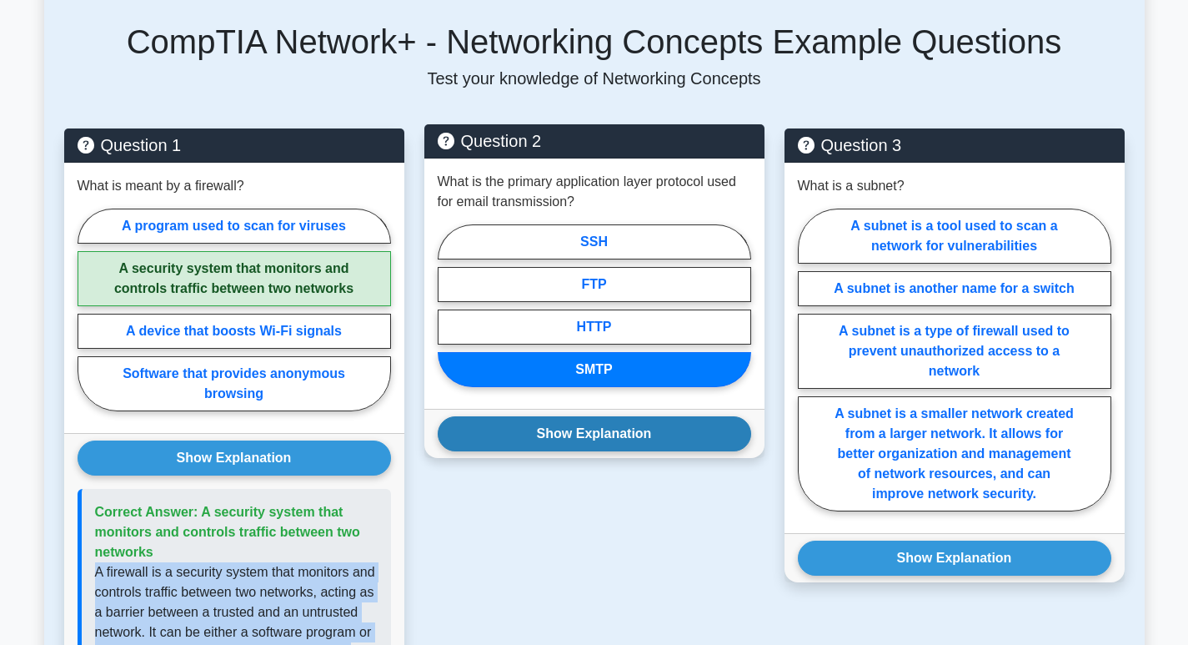 Image resolution: width=1188 pixels, height=645 pixels. What do you see at coordinates (595, 327) in the screenshot?
I see `label: HTTP` at bounding box center [595, 327].